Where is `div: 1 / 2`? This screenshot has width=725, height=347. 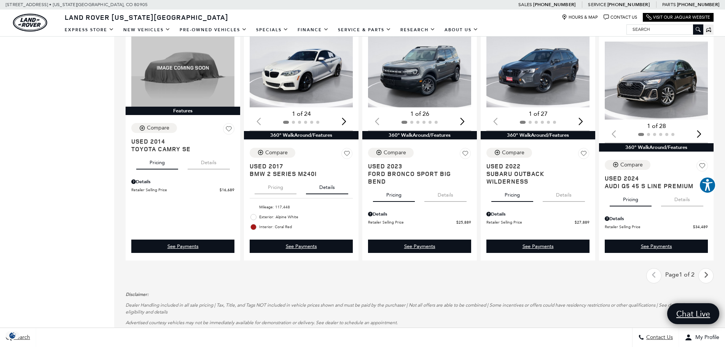
div: 1 / 2 is located at coordinates (302, 68).